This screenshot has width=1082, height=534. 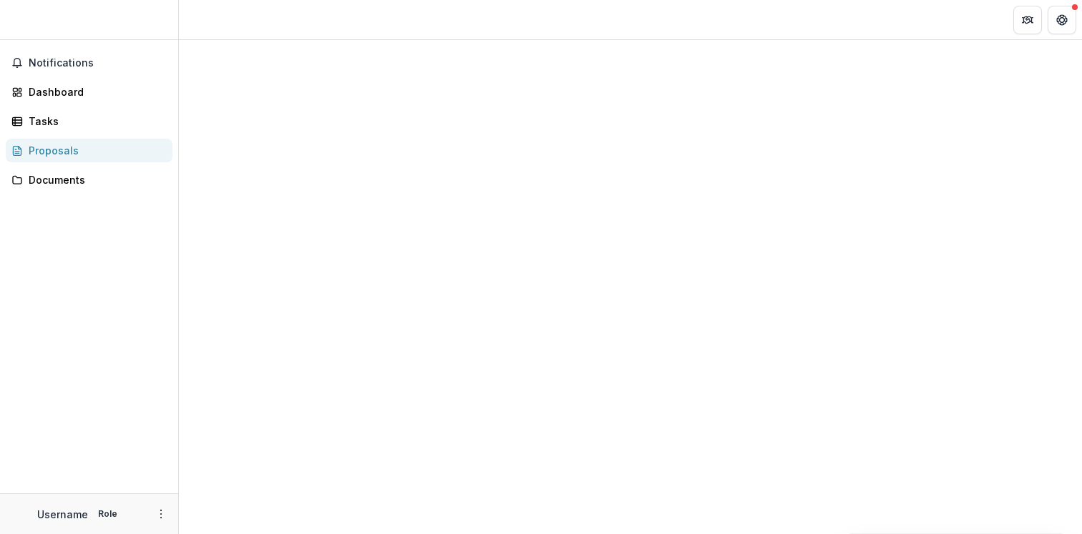 I want to click on button: Get Help, so click(x=1062, y=20).